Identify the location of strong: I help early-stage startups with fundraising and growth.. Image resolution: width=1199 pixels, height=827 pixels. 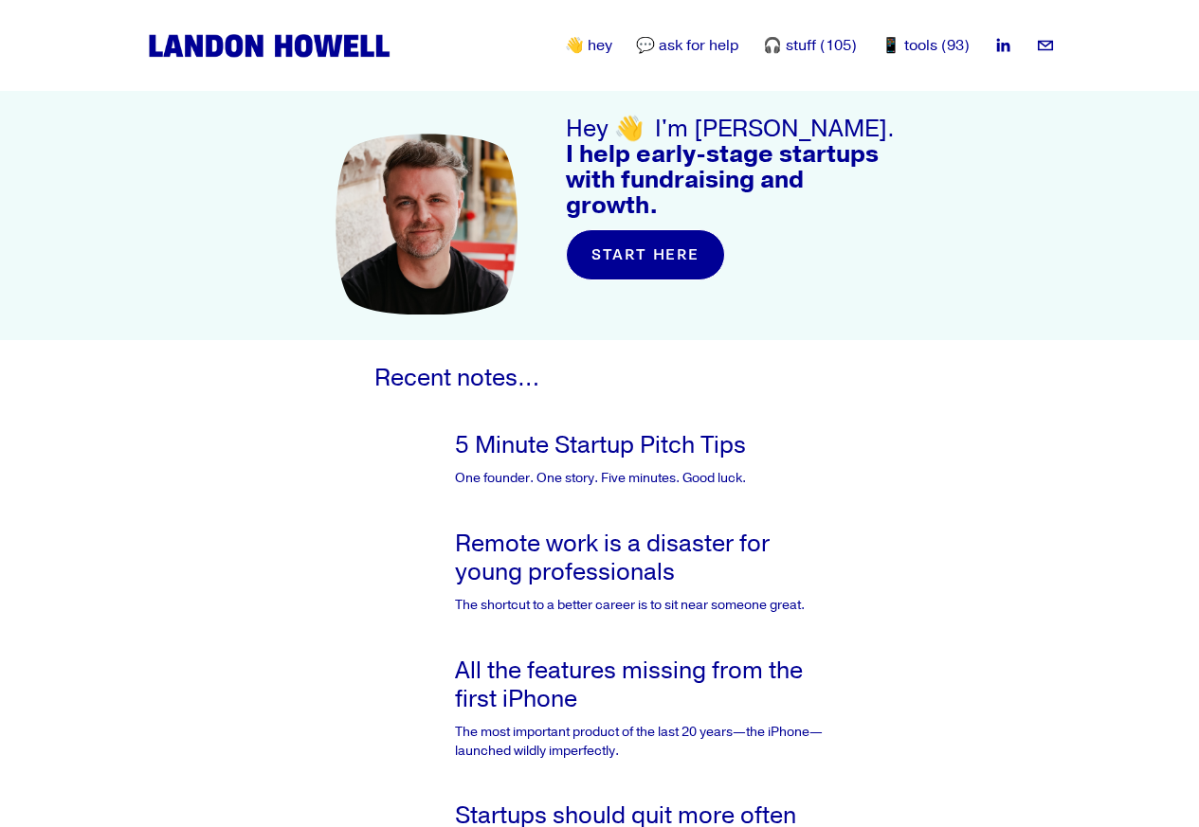
(725, 180).